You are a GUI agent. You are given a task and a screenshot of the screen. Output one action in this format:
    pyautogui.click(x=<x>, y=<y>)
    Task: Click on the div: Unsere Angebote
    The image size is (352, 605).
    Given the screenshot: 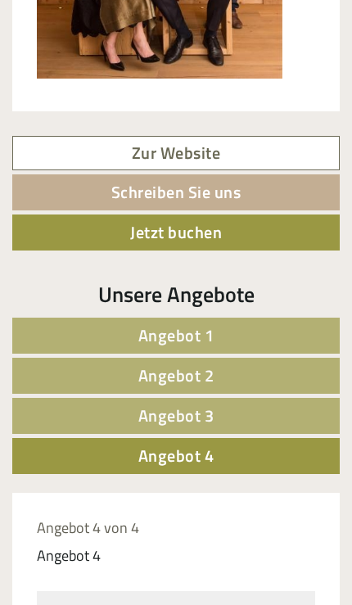 What is the action you would take?
    pyautogui.click(x=176, y=294)
    